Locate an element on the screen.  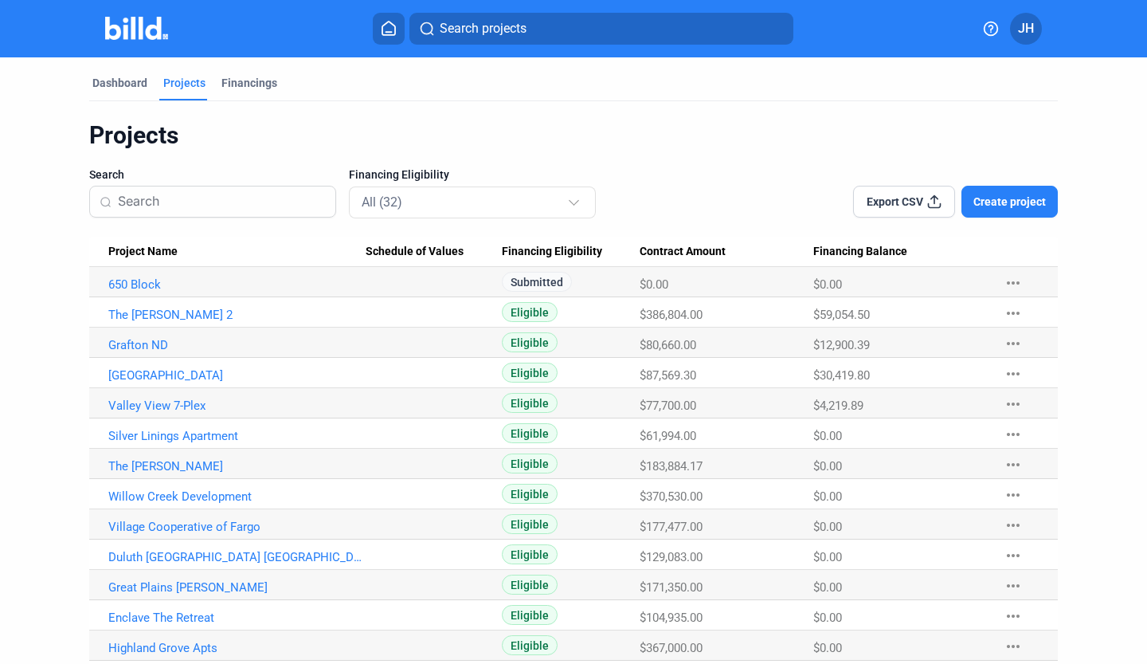
span: Search is located at coordinates (107, 174).